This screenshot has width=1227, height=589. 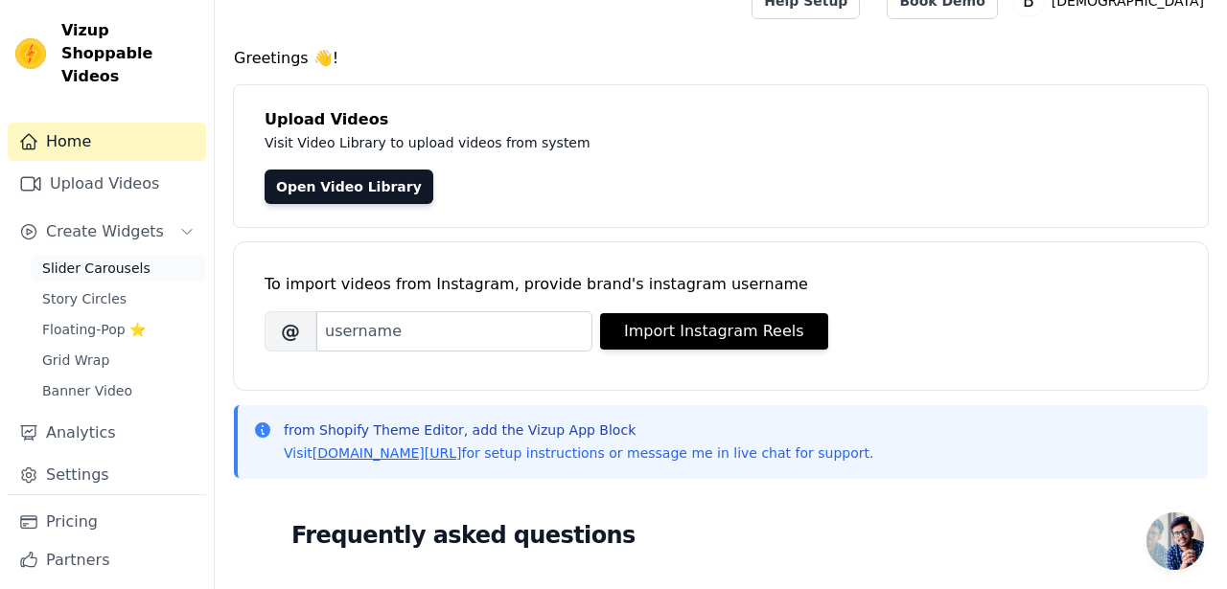 What do you see at coordinates (578, 453) in the screenshot?
I see `p: Visit for setup instructions or message me in live chat for support.` at bounding box center [578, 453].